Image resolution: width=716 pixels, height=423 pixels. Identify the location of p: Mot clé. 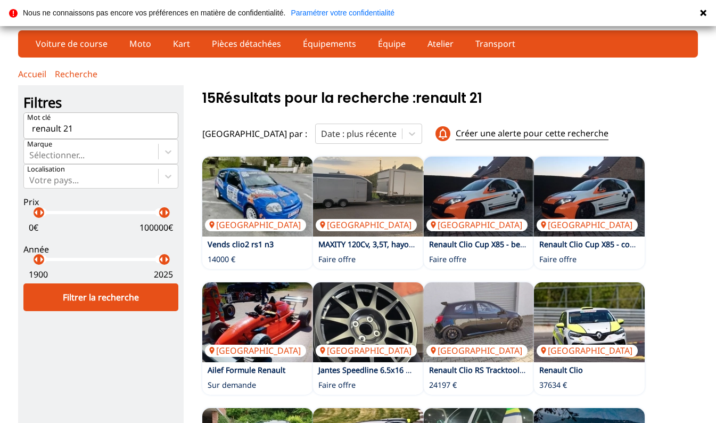
(39, 118).